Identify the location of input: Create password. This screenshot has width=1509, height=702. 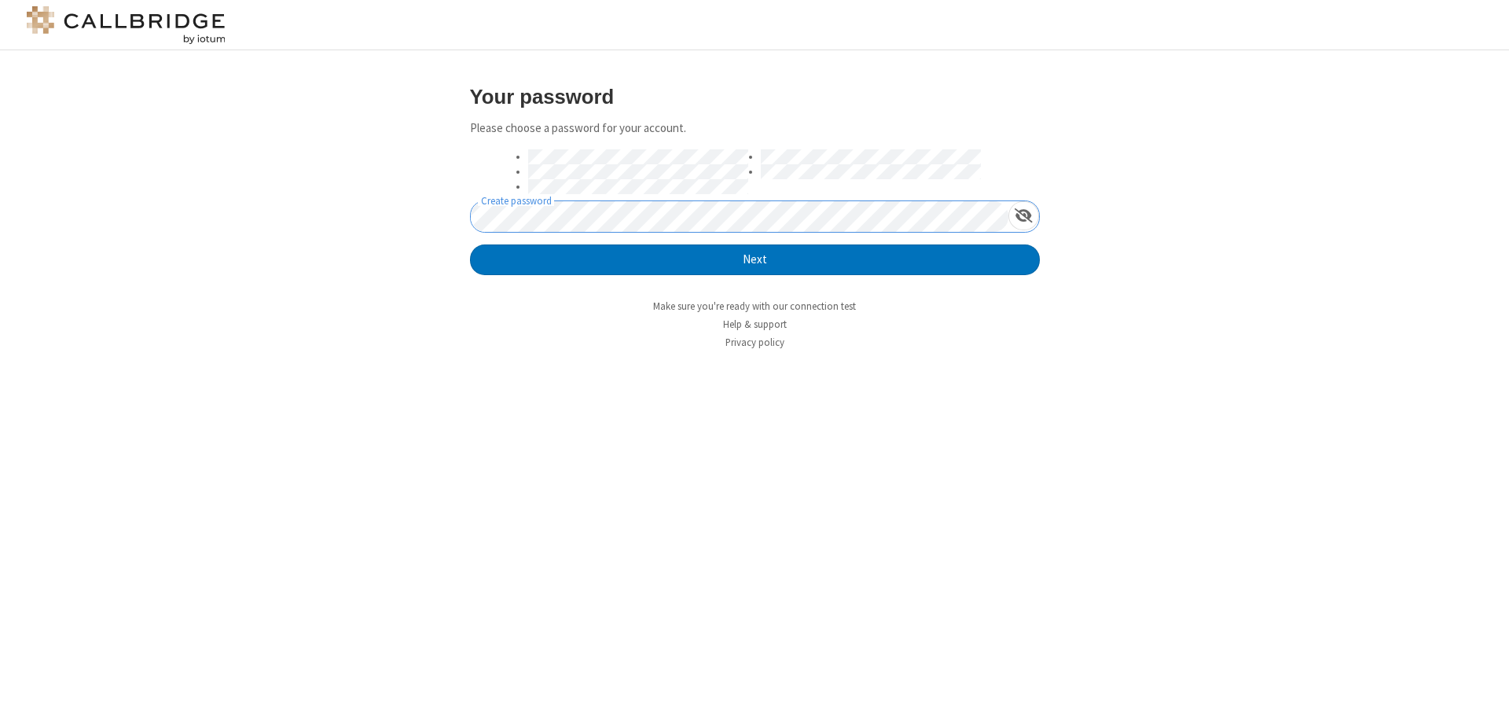
(739, 216).